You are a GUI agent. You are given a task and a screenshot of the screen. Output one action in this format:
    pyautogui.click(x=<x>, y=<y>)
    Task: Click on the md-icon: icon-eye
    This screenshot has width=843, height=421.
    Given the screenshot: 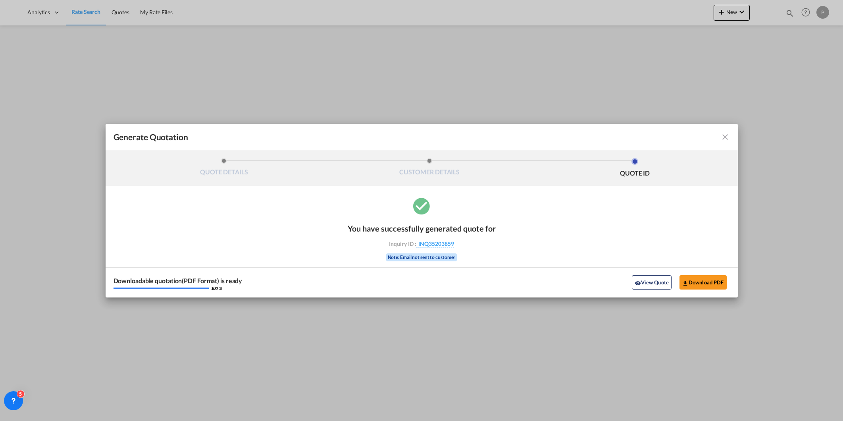 What is the action you would take?
    pyautogui.click(x=638, y=283)
    